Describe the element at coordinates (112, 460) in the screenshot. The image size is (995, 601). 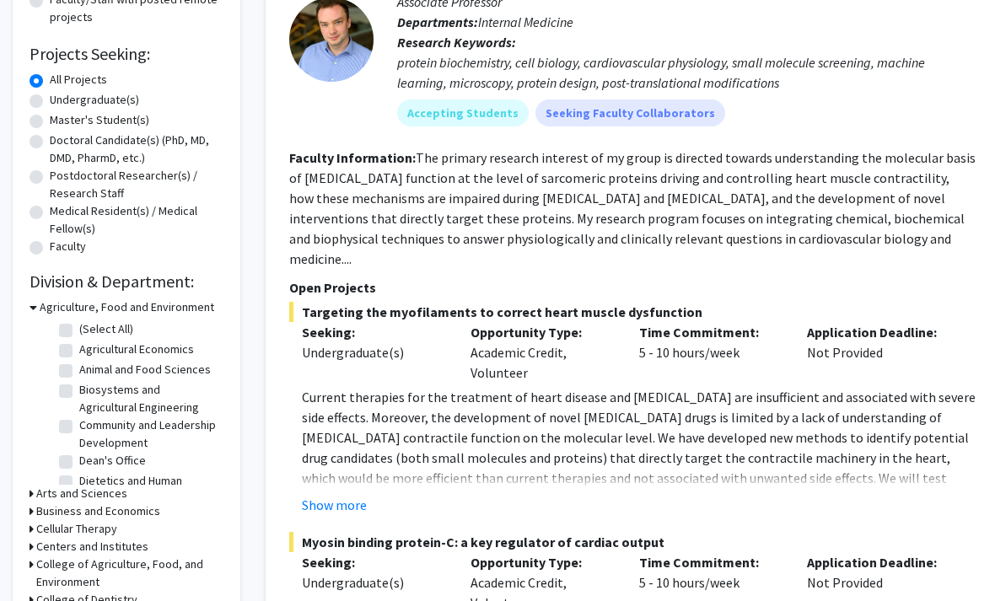
I see `label: Dean's Office` at that location.